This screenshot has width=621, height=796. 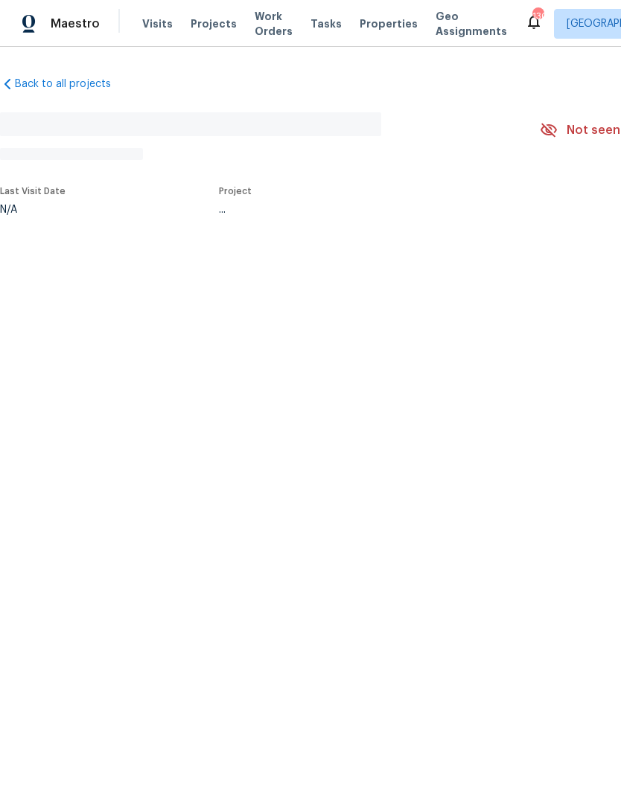 I want to click on span: Work Orders, so click(x=273, y=24).